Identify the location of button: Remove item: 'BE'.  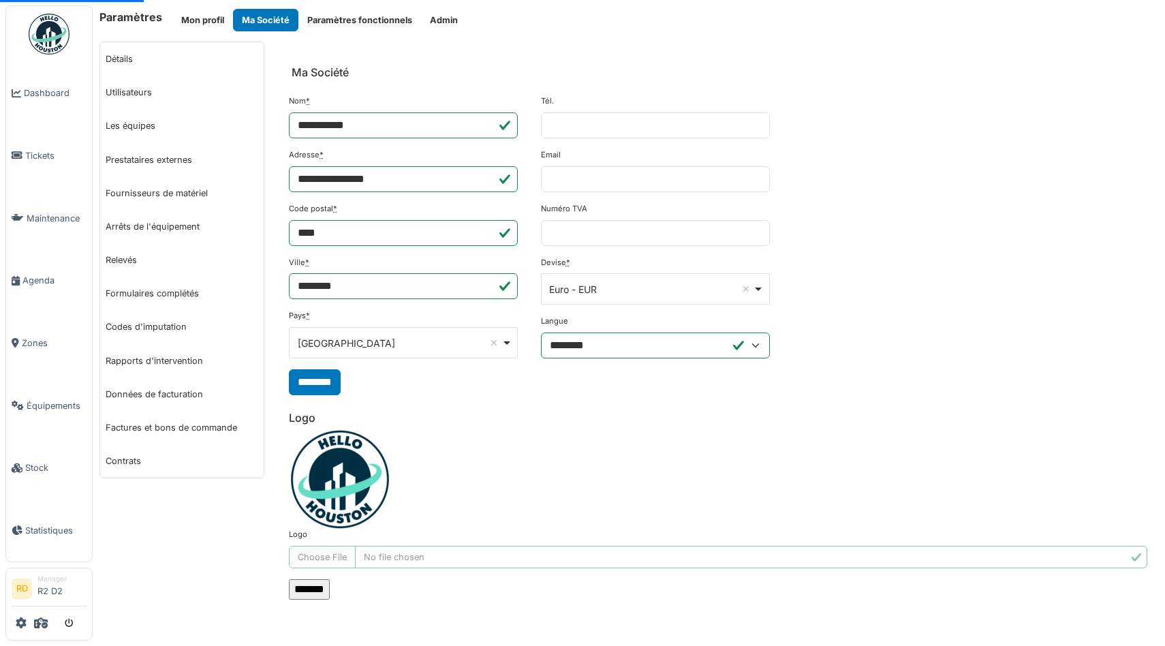
(494, 343).